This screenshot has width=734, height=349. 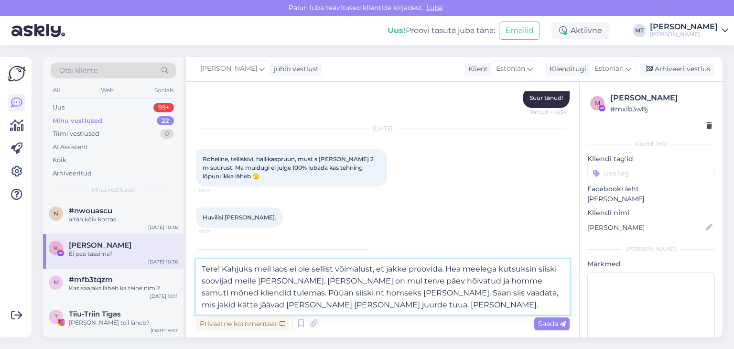 I want to click on div: Tiimi vestlused, so click(x=76, y=134).